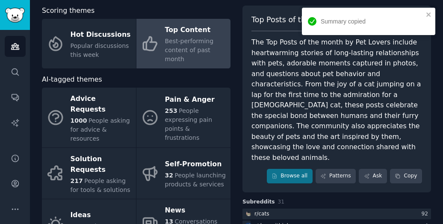  I want to click on span: 217, so click(76, 181).